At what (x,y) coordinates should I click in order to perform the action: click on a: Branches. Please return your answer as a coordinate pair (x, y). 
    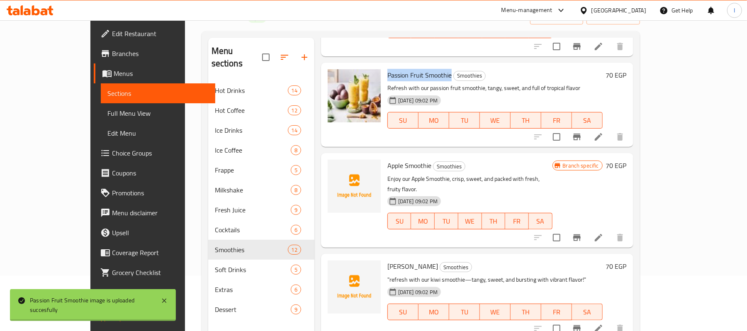
    Looking at the image, I should click on (154, 53).